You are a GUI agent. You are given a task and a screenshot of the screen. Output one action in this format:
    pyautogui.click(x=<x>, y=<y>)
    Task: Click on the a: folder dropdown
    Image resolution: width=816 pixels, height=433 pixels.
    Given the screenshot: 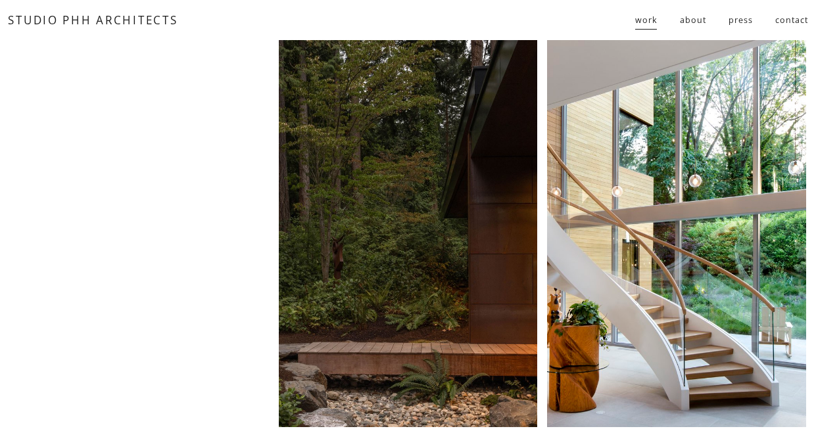 What is the action you would take?
    pyautogui.click(x=646, y=20)
    